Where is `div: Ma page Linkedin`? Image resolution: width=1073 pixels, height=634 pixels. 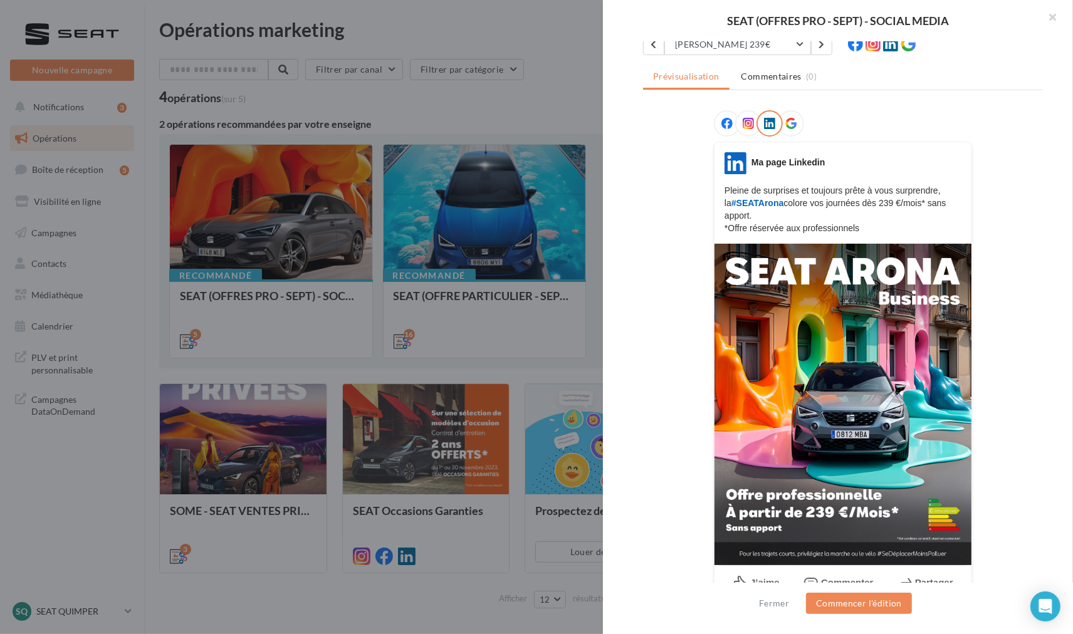
div: Ma page Linkedin is located at coordinates (788, 162).